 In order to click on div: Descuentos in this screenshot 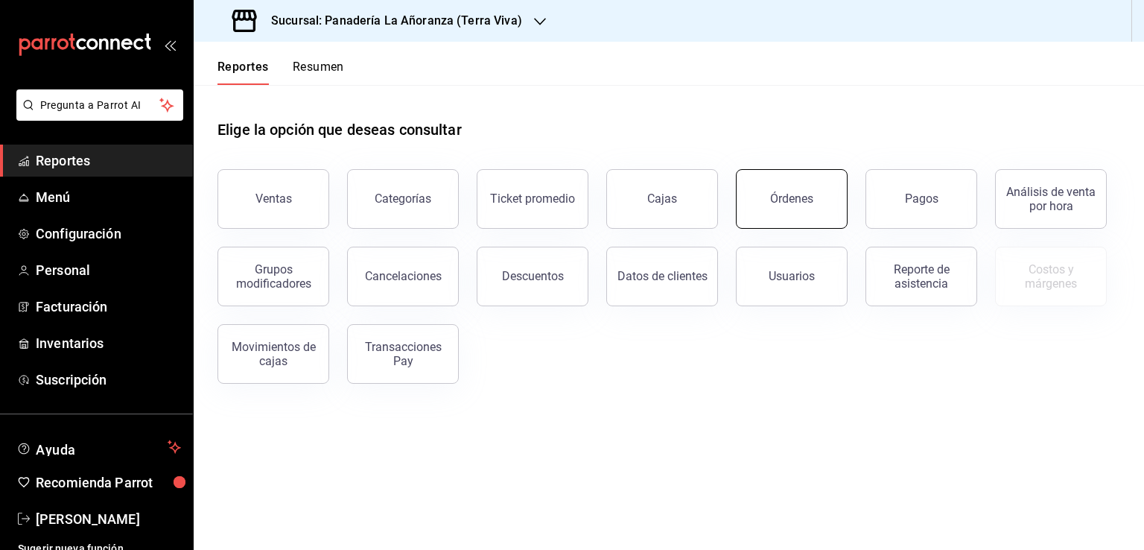, I will do `click(533, 276)`.